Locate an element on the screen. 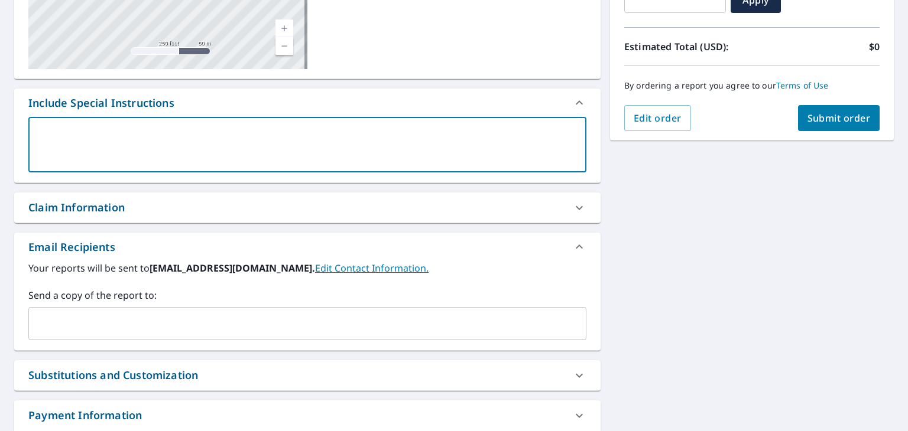  p: $0 is located at coordinates (874, 47).